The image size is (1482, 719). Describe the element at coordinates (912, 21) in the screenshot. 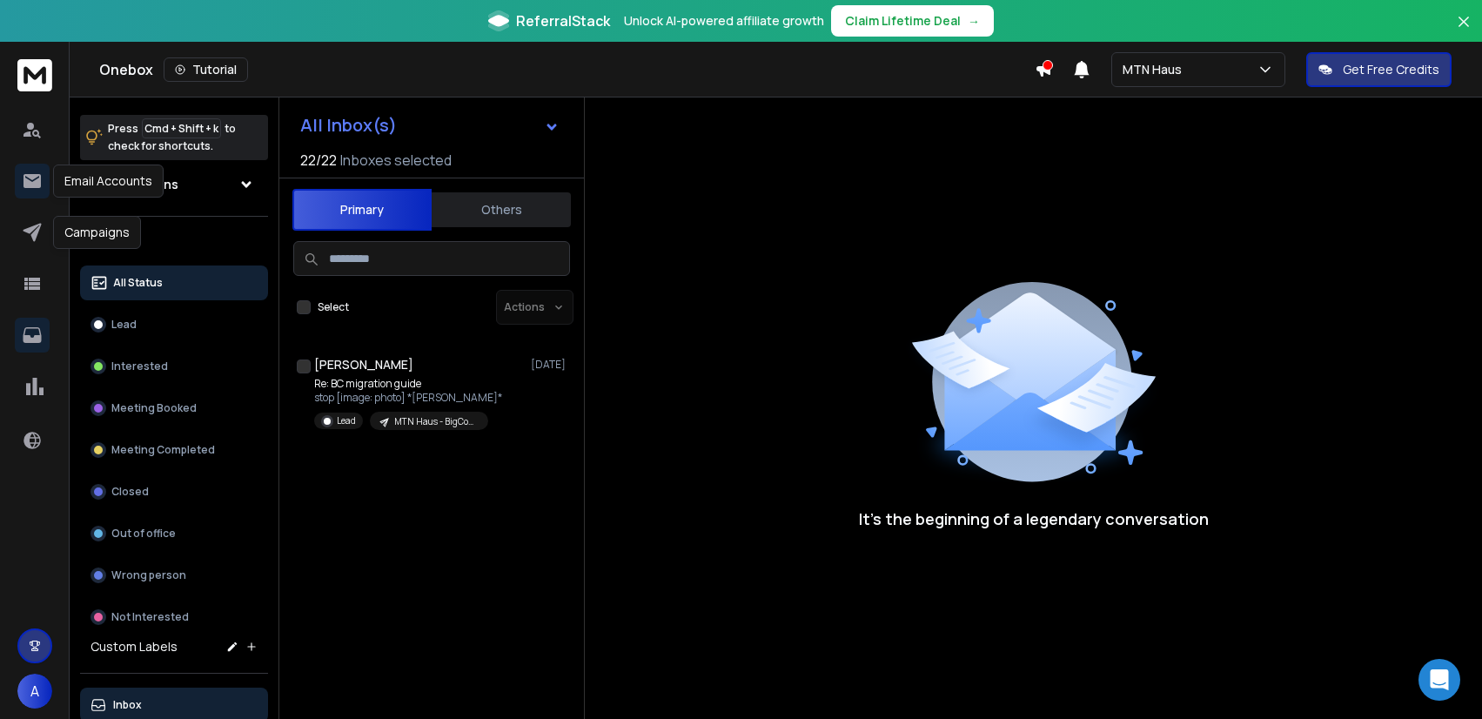

I see `button: Claim Lifetime Deal→` at that location.